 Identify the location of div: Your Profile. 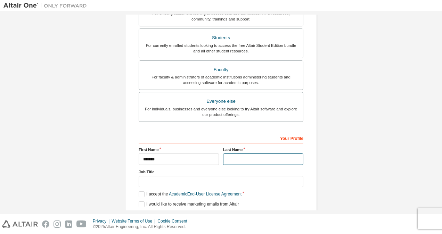
(221, 138).